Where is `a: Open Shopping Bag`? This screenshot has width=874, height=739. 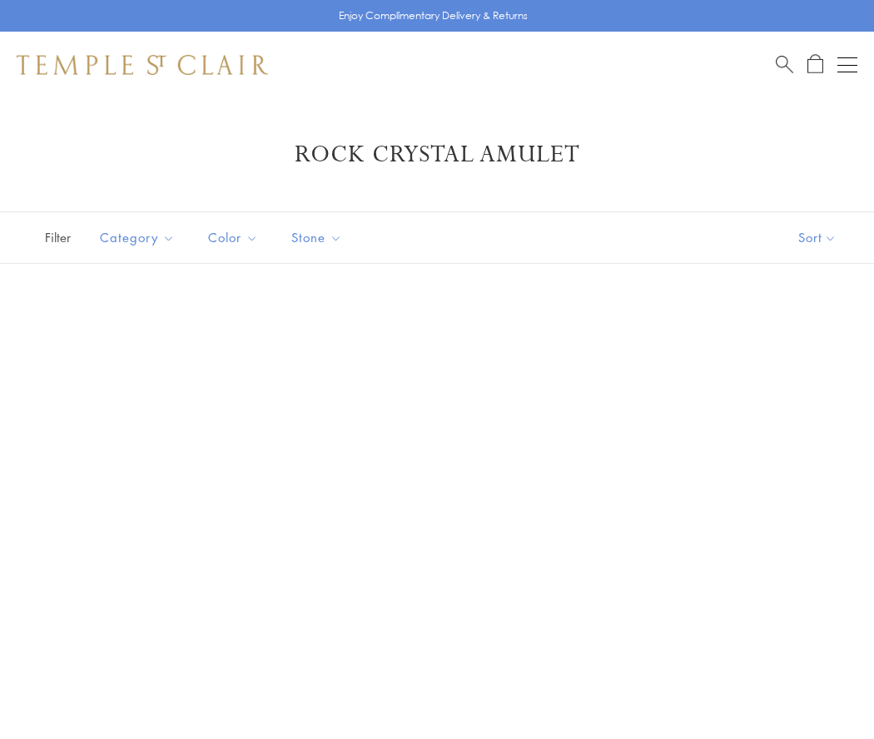
a: Open Shopping Bag is located at coordinates (815, 64).